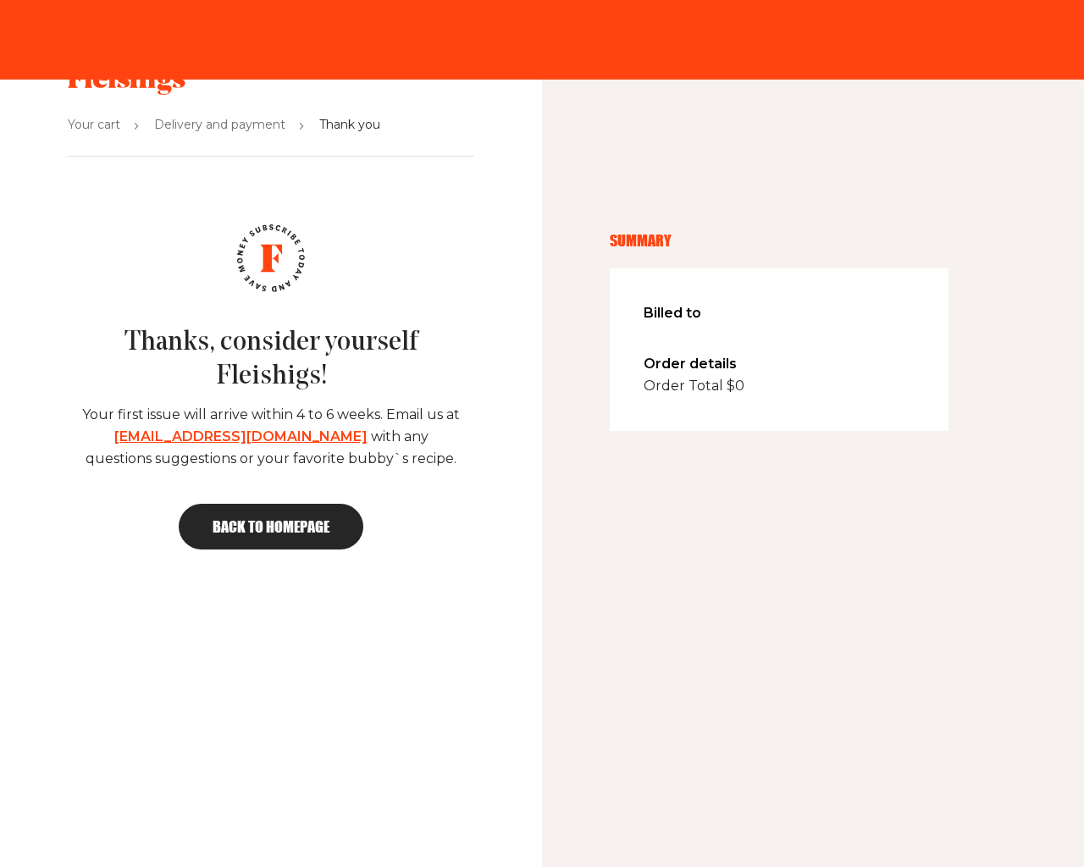 The width and height of the screenshot is (1084, 867). Describe the element at coordinates (779, 313) in the screenshot. I see `span: Billed to` at that location.